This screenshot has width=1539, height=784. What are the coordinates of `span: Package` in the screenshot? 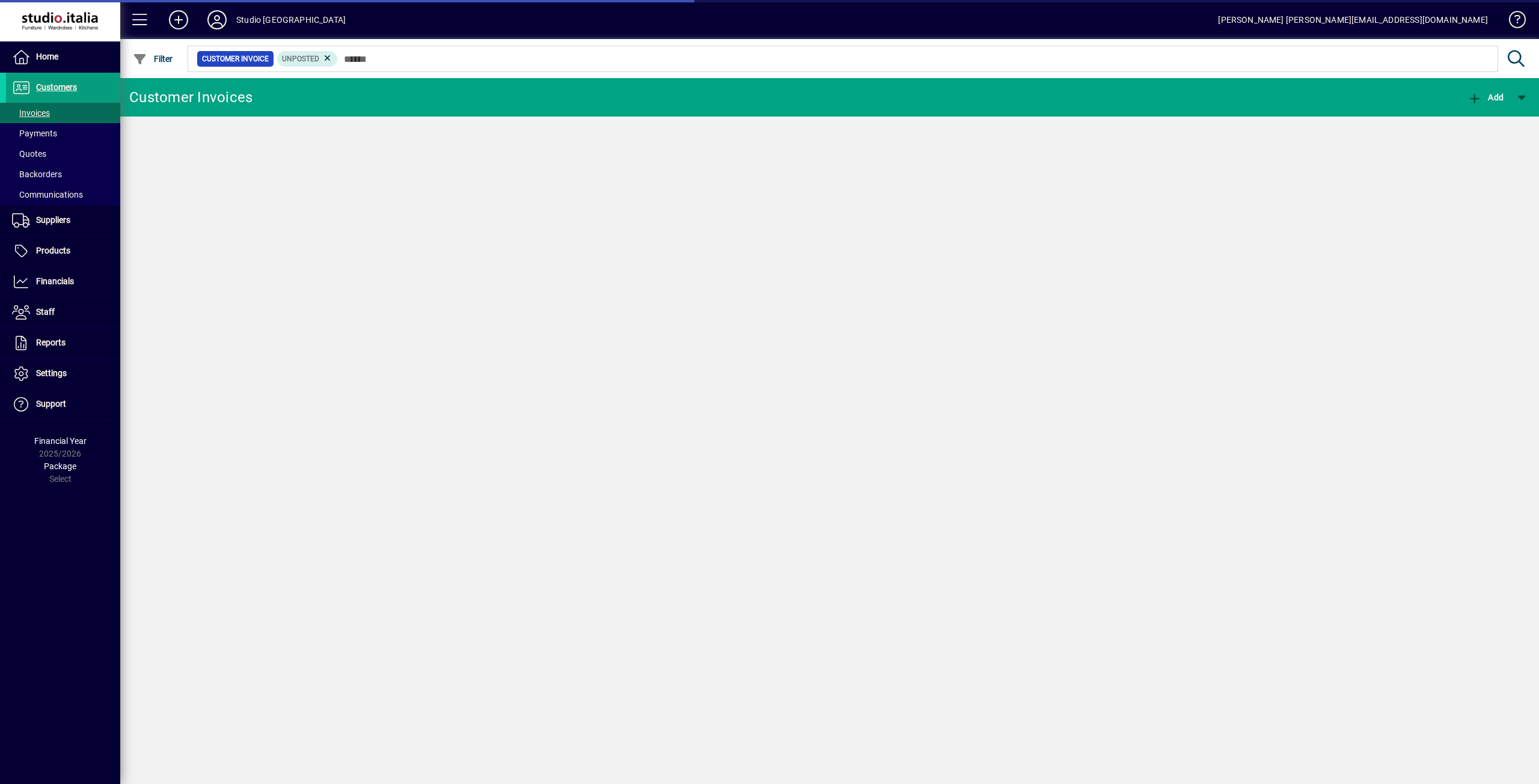 It's located at (60, 467).